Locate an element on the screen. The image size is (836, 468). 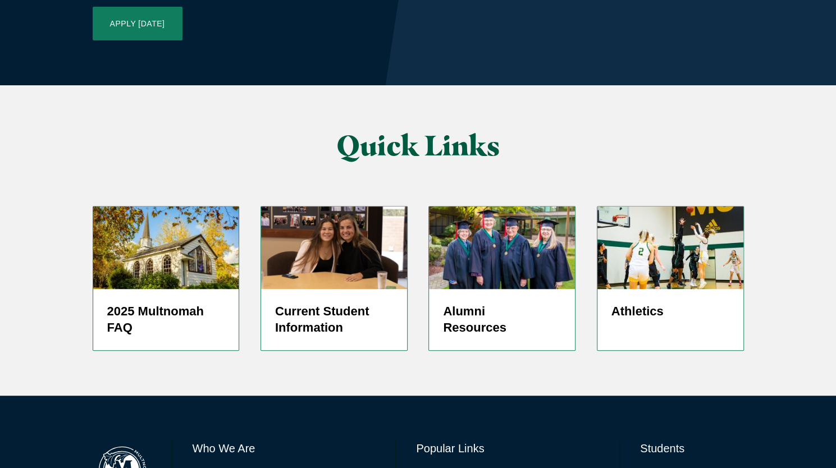
a: 50 Year Alumni 2019 Alumni Resources is located at coordinates (502, 278).